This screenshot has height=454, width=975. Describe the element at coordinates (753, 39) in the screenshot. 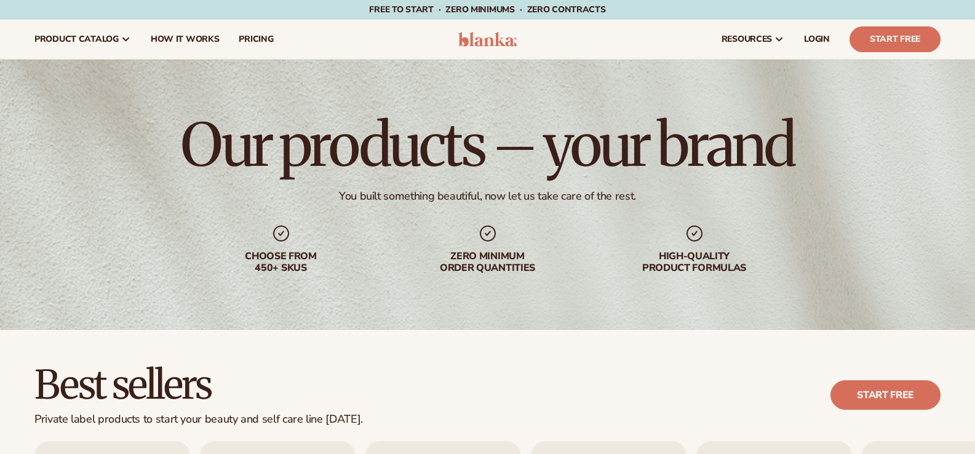

I see `a: resources` at that location.